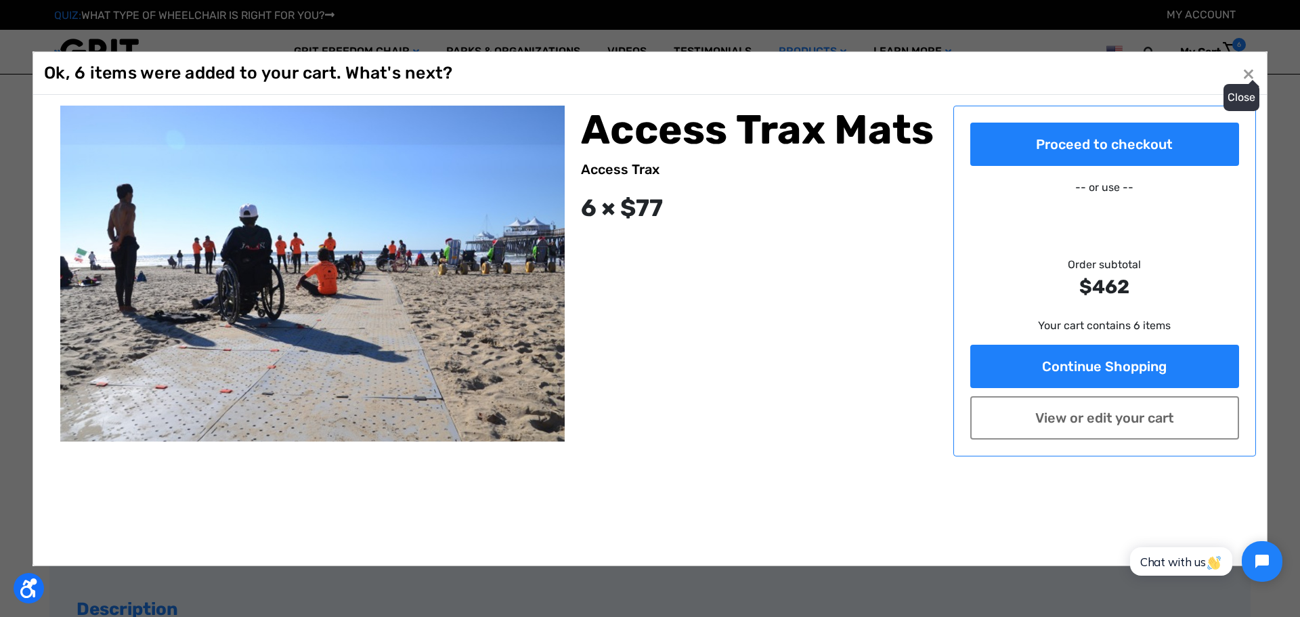 This screenshot has width=1300, height=617. What do you see at coordinates (147, 32) in the screenshot?
I see `button: Open chat widget` at bounding box center [147, 32].